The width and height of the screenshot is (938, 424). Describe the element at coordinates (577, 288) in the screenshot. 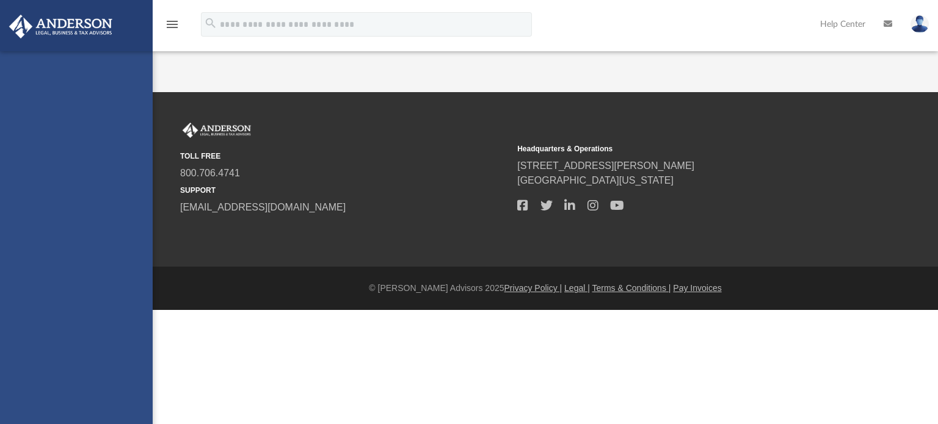

I see `a: Legal |` at that location.